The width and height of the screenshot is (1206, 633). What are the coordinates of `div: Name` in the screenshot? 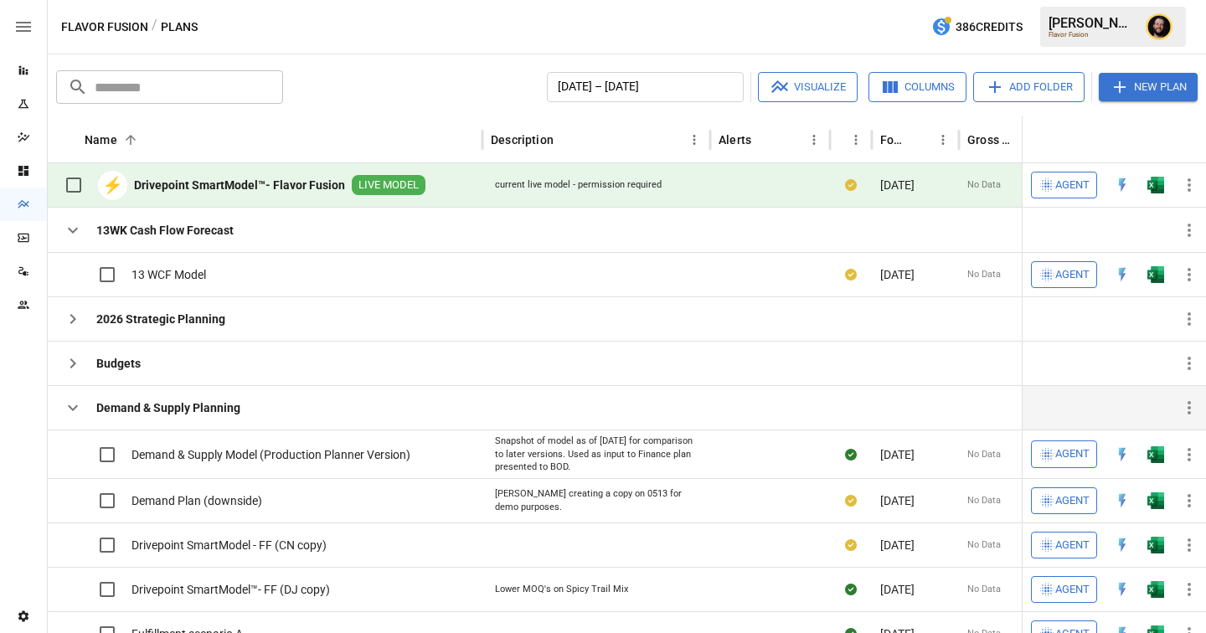 It's located at (101, 140).